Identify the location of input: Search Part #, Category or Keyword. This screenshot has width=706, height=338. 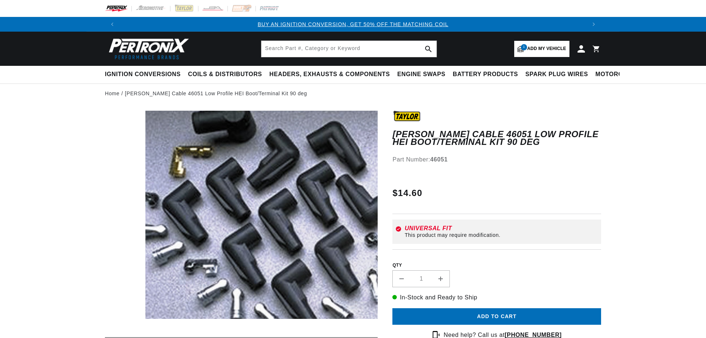
(349, 49).